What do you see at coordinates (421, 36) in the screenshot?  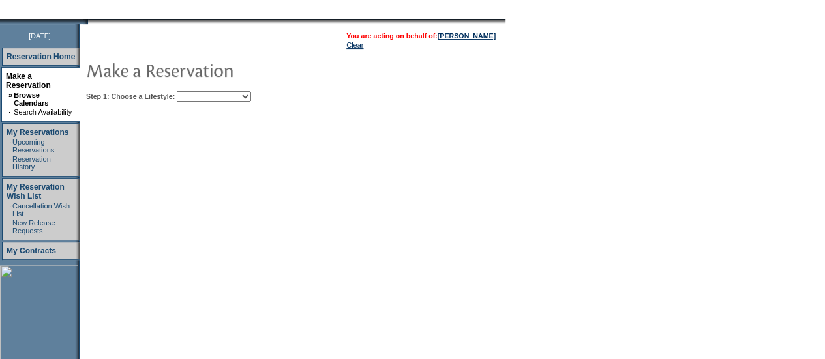 I see `span: You are acting on behalf of:` at bounding box center [421, 36].